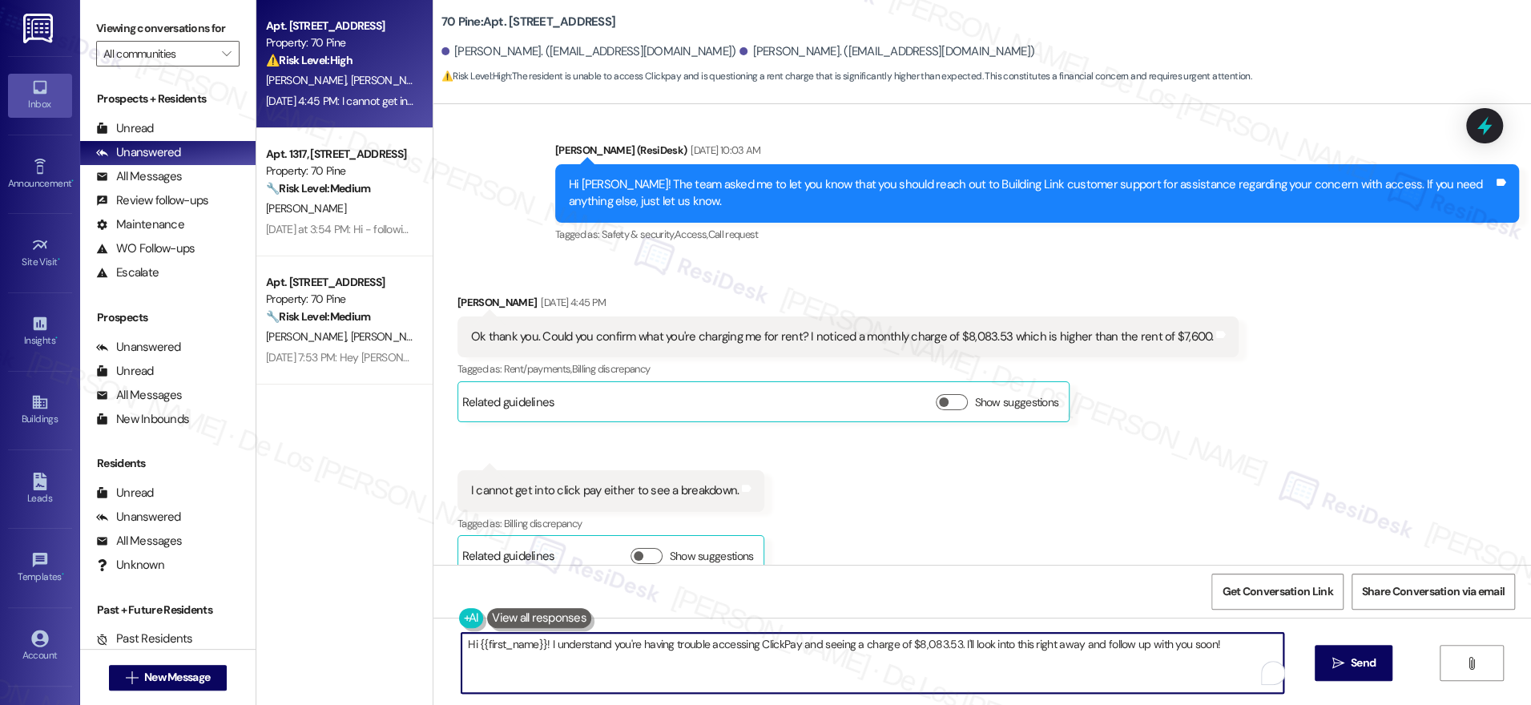 The height and width of the screenshot is (705, 1531). I want to click on span: Share Conversation via email, so click(1433, 591).